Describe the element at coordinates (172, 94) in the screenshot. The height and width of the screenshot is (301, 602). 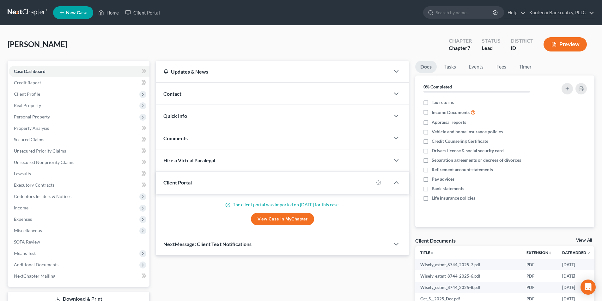
I see `span: Contact` at that location.